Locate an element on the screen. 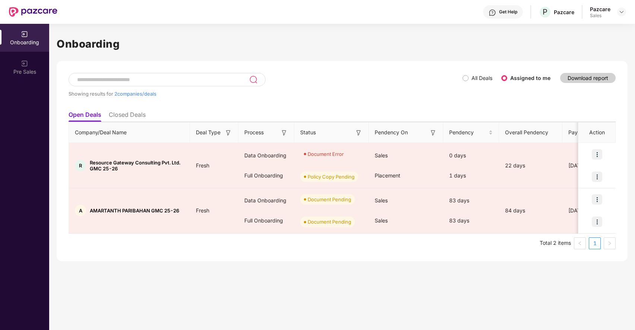 The image size is (635, 330). div: R is located at coordinates (80, 166).